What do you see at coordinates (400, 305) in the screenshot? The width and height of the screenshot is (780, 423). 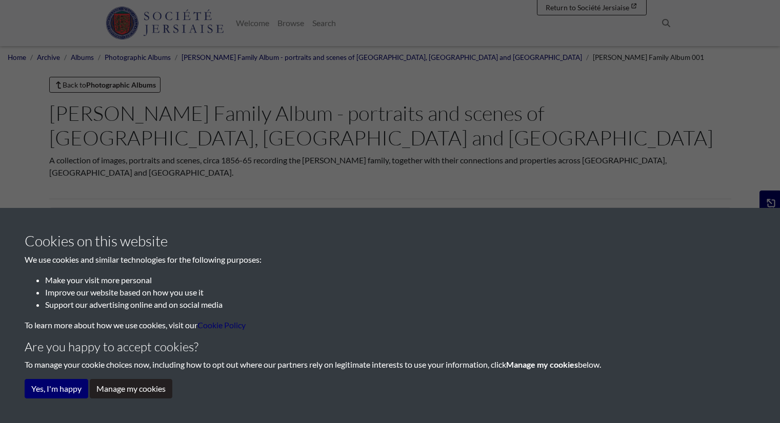 I see `li: Support our advertising online and on social media` at bounding box center [400, 305].